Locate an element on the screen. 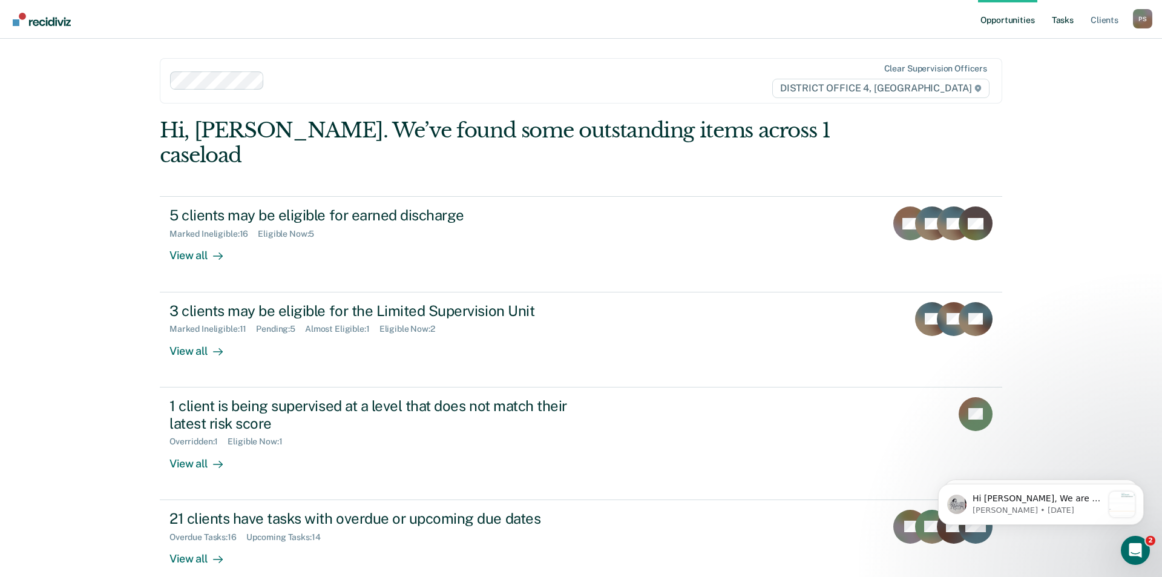 This screenshot has width=1162, height=577. div: Pending : 5 is located at coordinates (280, 329).